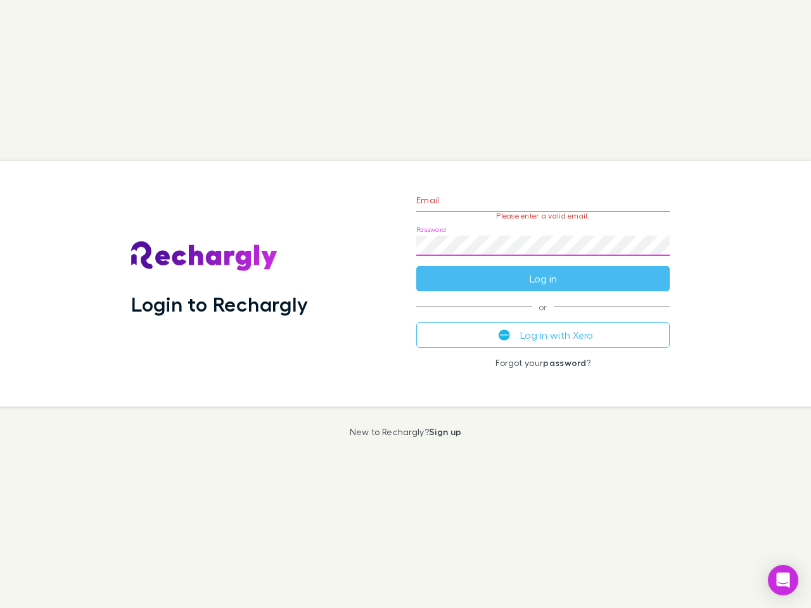 Image resolution: width=811 pixels, height=608 pixels. Describe the element at coordinates (504, 335) in the screenshot. I see `img: Xero's logo` at that location.